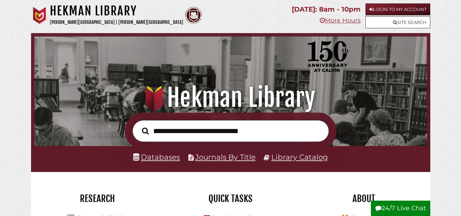  I want to click on img: Calvin Theological Seminary, so click(193, 15).